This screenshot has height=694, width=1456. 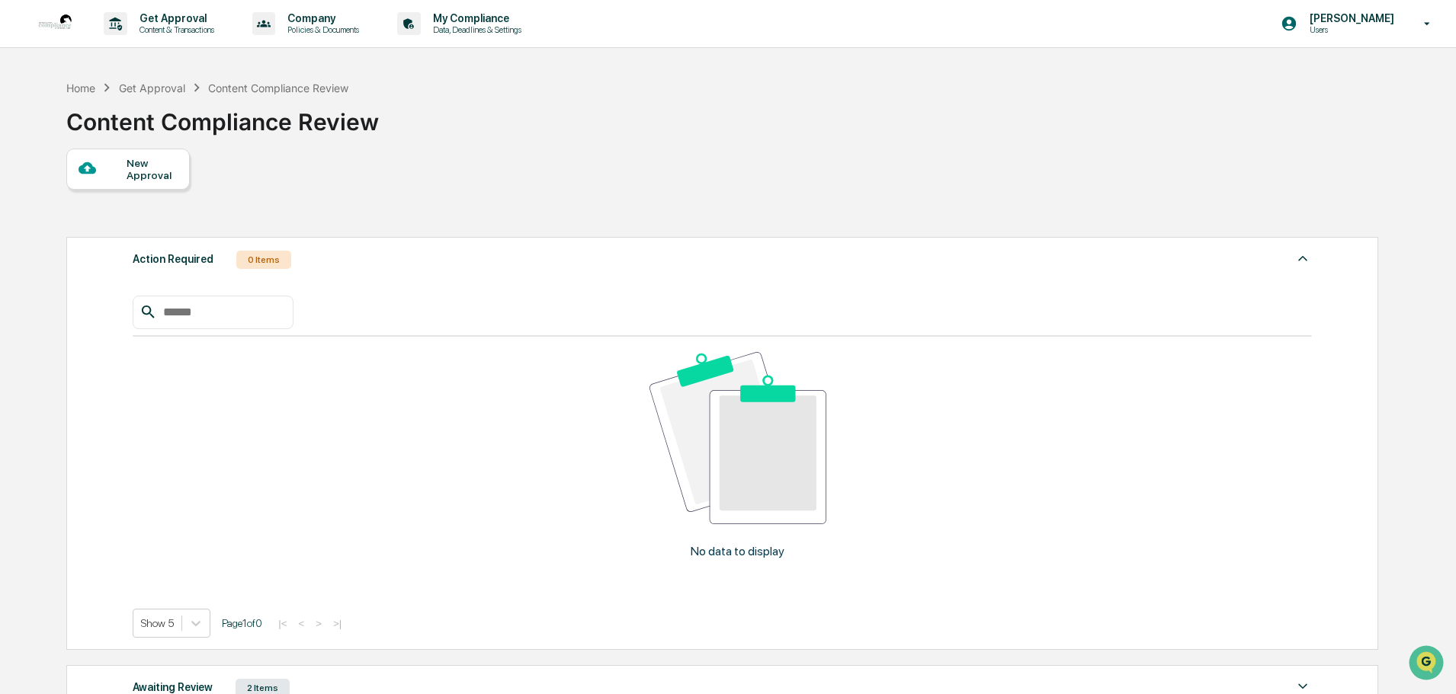 What do you see at coordinates (175, 30) in the screenshot?
I see `p: Content & Transactions` at bounding box center [175, 30].